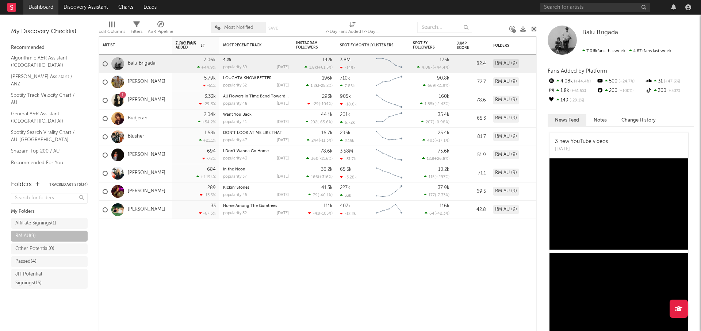 This screenshot has width=701, height=331. Describe the element at coordinates (235, 195) in the screenshot. I see `div: popularity: 45` at that location.